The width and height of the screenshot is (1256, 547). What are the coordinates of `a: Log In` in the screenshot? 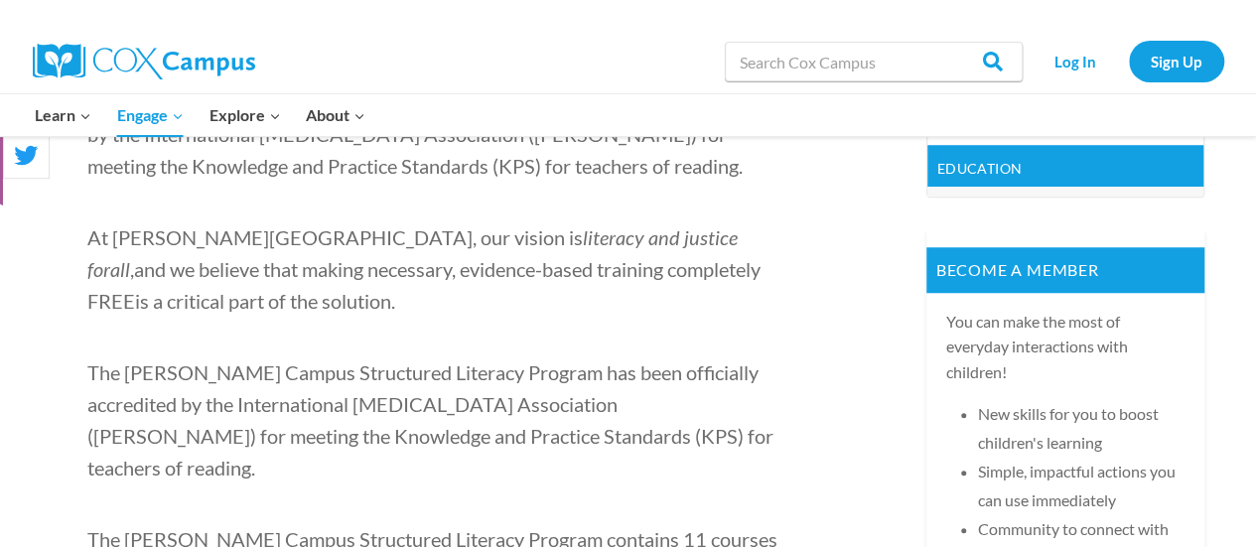 It's located at (1075, 61).